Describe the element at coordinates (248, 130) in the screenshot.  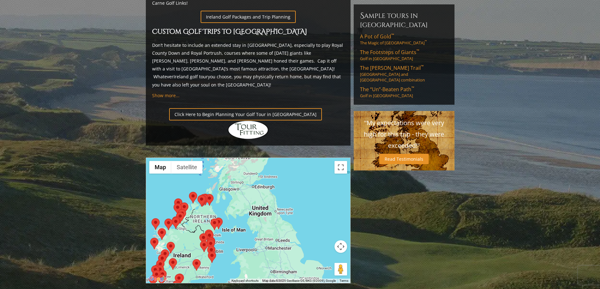
I see `img: Hidden Links` at that location.